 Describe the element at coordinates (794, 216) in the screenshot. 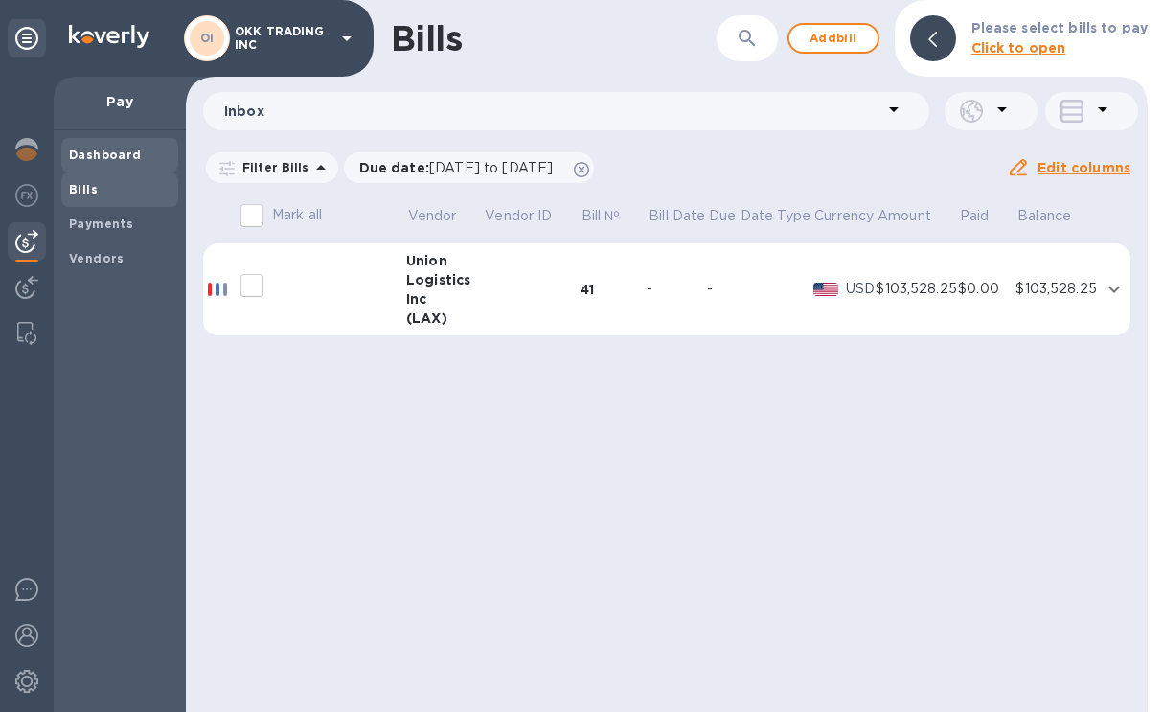

I see `p: Type` at that location.